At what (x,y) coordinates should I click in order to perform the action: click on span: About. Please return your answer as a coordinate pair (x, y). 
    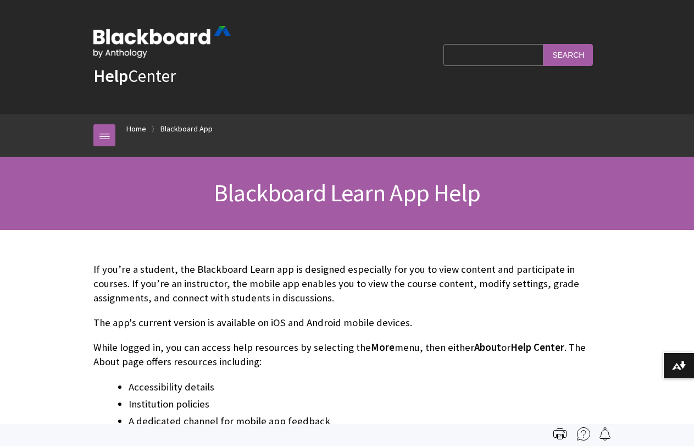
    Looking at the image, I should click on (487, 347).